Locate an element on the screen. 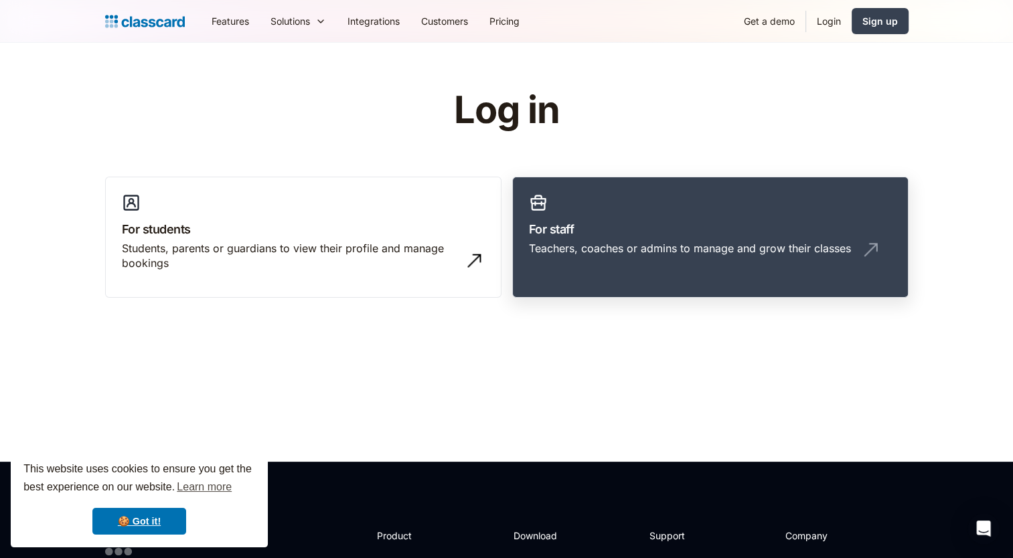 The image size is (1013, 558). a: For staffTeachers, coaches or admins to manage and grow their classes is located at coordinates (710, 238).